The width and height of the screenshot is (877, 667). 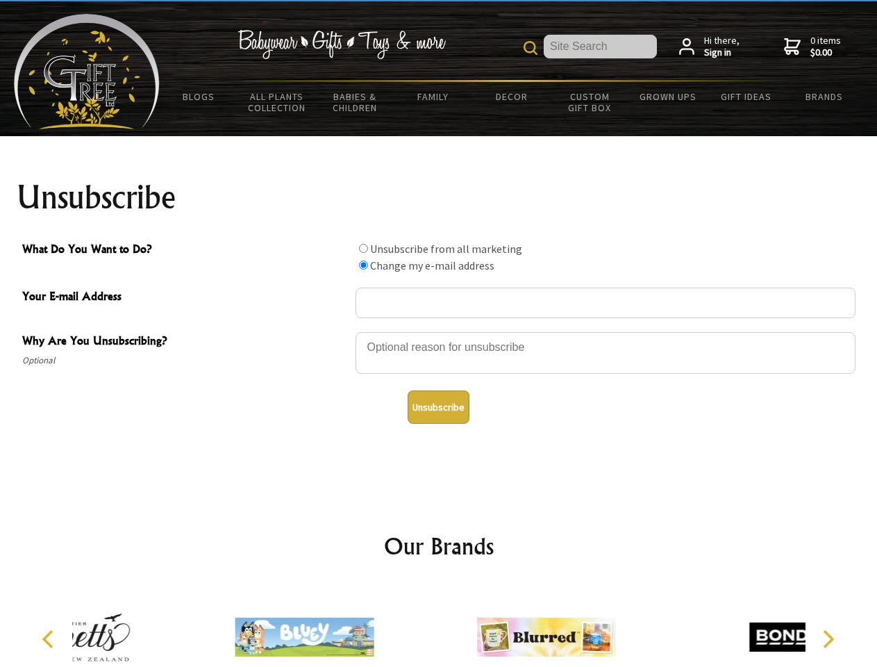 I want to click on input: Your E-mail Address, so click(x=605, y=303).